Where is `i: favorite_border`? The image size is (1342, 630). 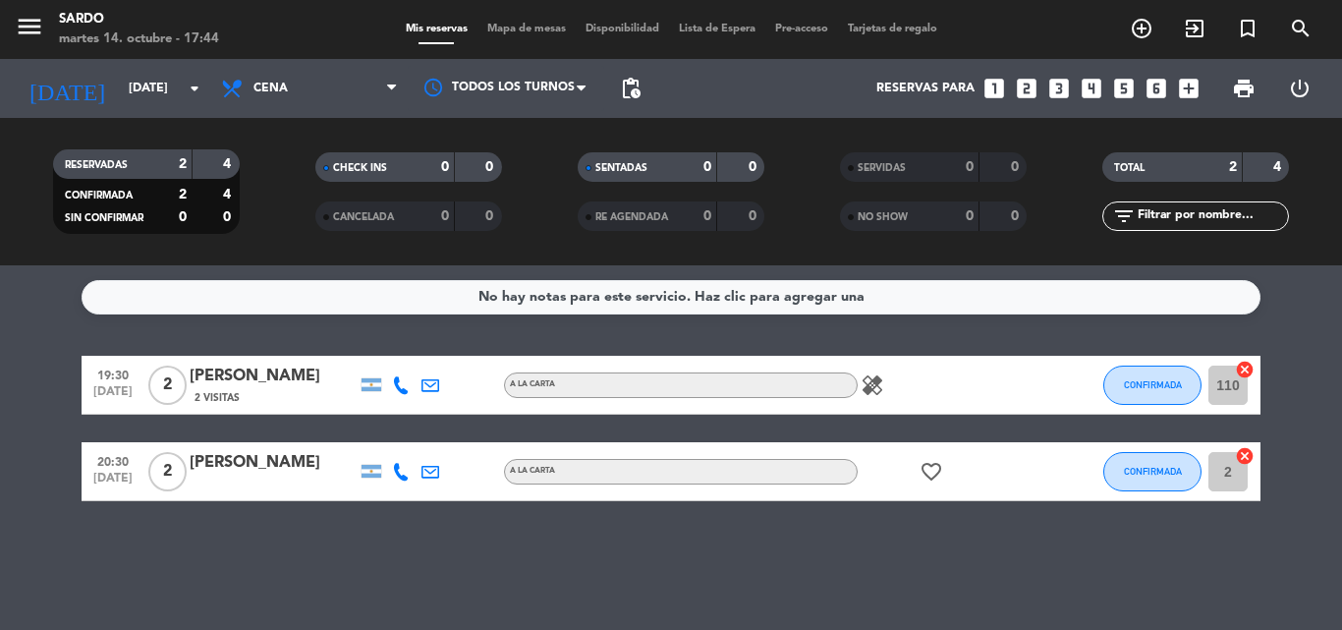 i: favorite_border is located at coordinates (931, 471).